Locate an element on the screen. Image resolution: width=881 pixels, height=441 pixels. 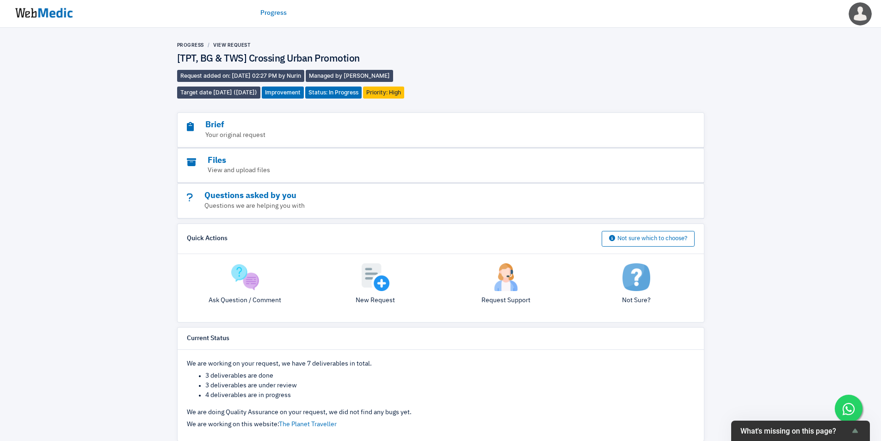
img: not-sure.png is located at coordinates (637, 277).